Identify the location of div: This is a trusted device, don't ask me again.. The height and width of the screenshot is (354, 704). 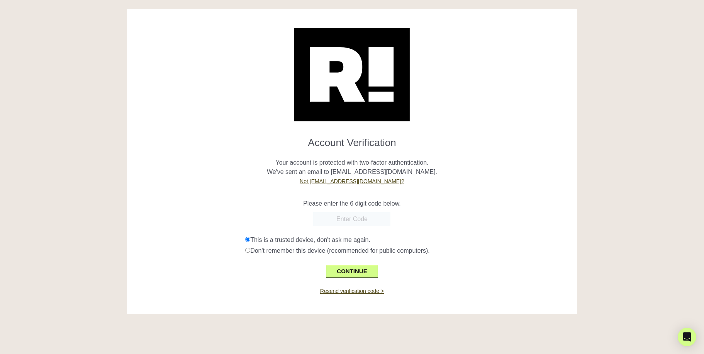
(408, 240).